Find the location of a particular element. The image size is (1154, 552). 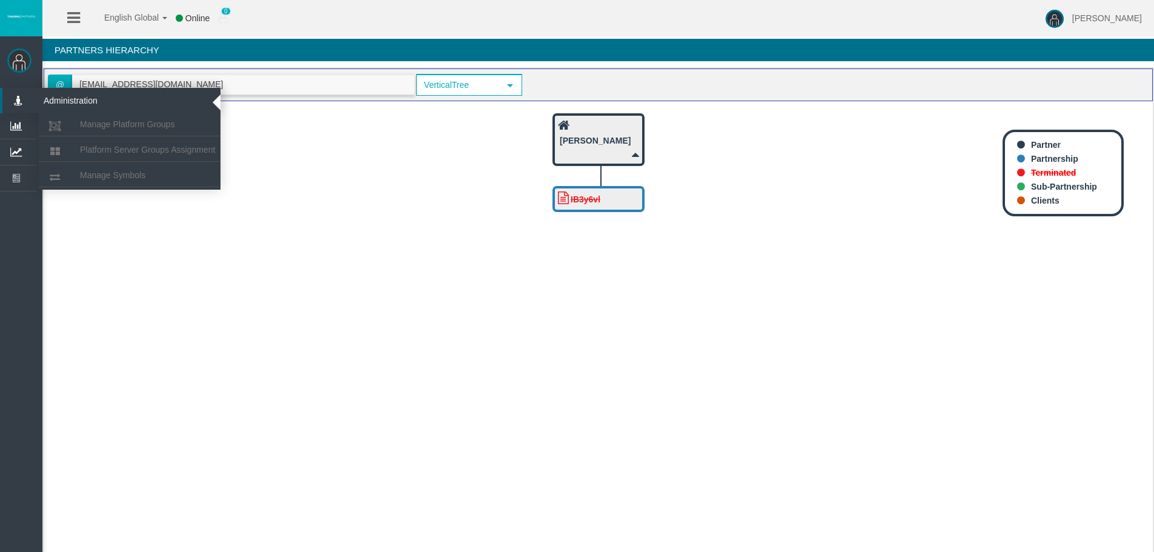

span: 0 is located at coordinates (226, 11).